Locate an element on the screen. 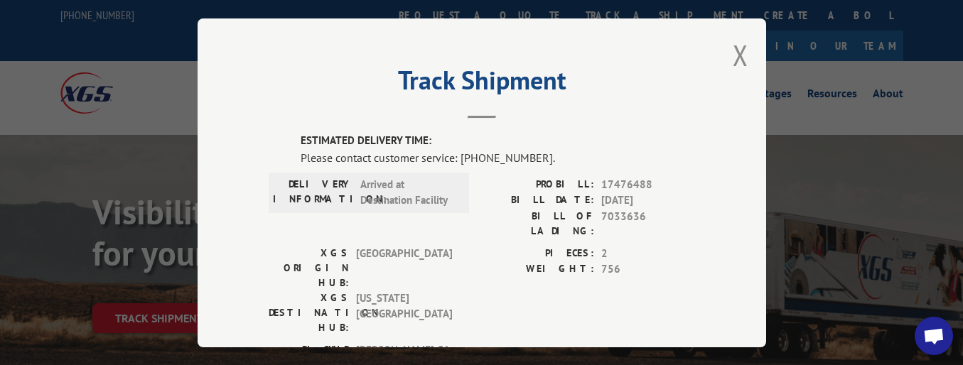 The height and width of the screenshot is (365, 963). span: 2 is located at coordinates (648, 253).